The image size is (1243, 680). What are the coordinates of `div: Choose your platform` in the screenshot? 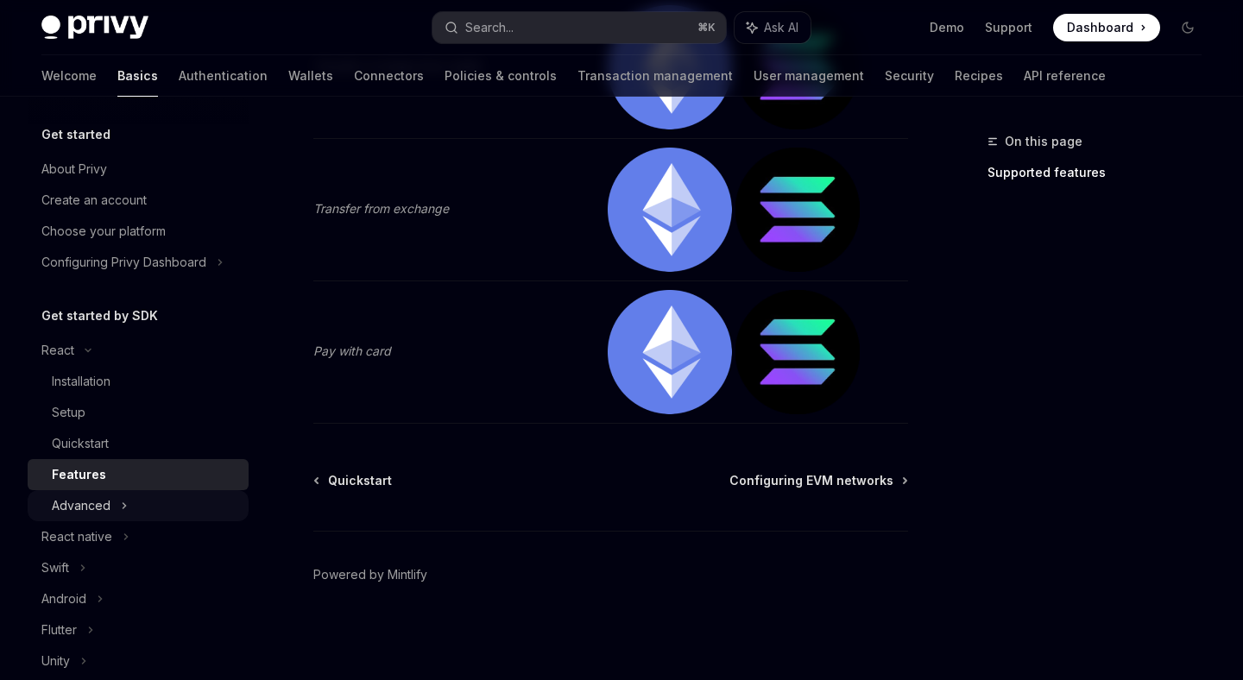 It's located at (104, 231).